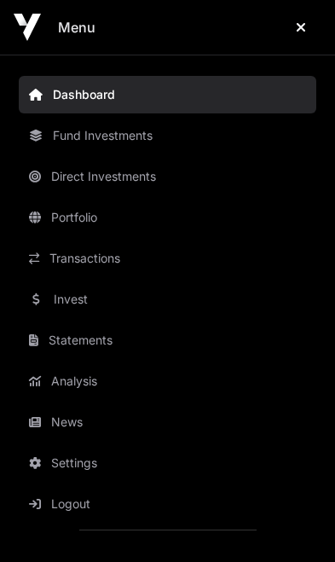 This screenshot has width=335, height=562. What do you see at coordinates (293, 521) in the screenshot?
I see `div: Chat Widget` at bounding box center [293, 521].